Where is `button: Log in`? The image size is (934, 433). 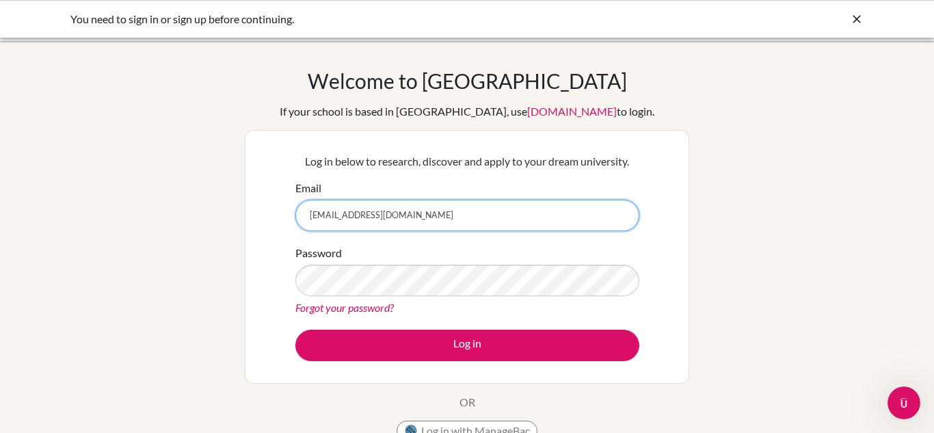 button: Log in is located at coordinates (467, 345).